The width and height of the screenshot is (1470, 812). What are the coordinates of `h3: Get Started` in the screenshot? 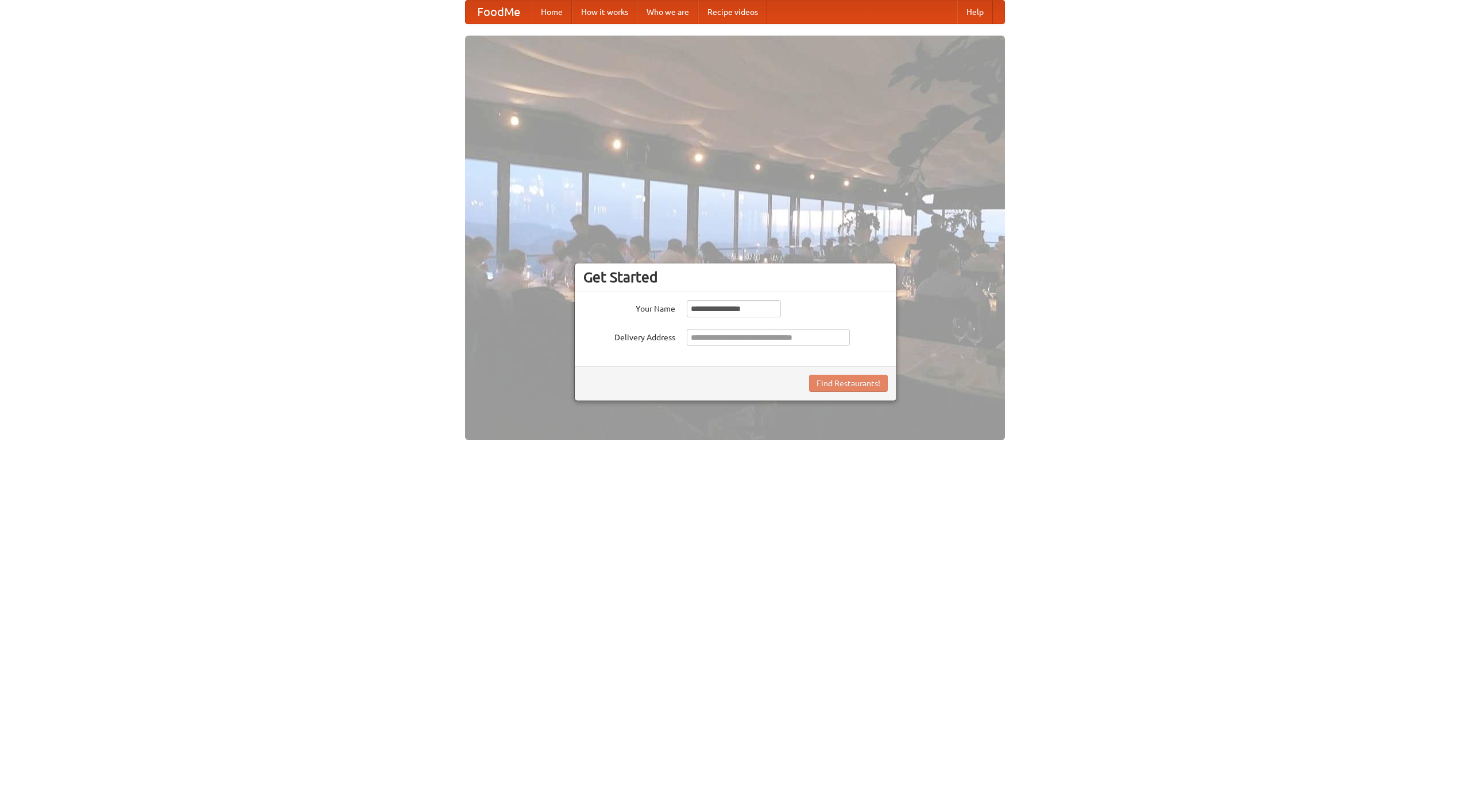 It's located at (735, 277).